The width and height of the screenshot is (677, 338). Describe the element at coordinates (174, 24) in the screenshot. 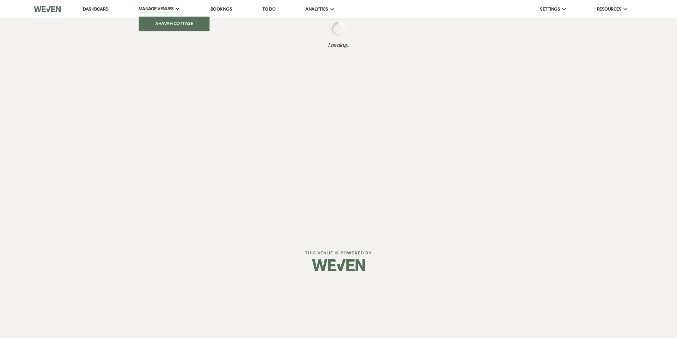

I see `a: Ahavah Cottage` at that location.